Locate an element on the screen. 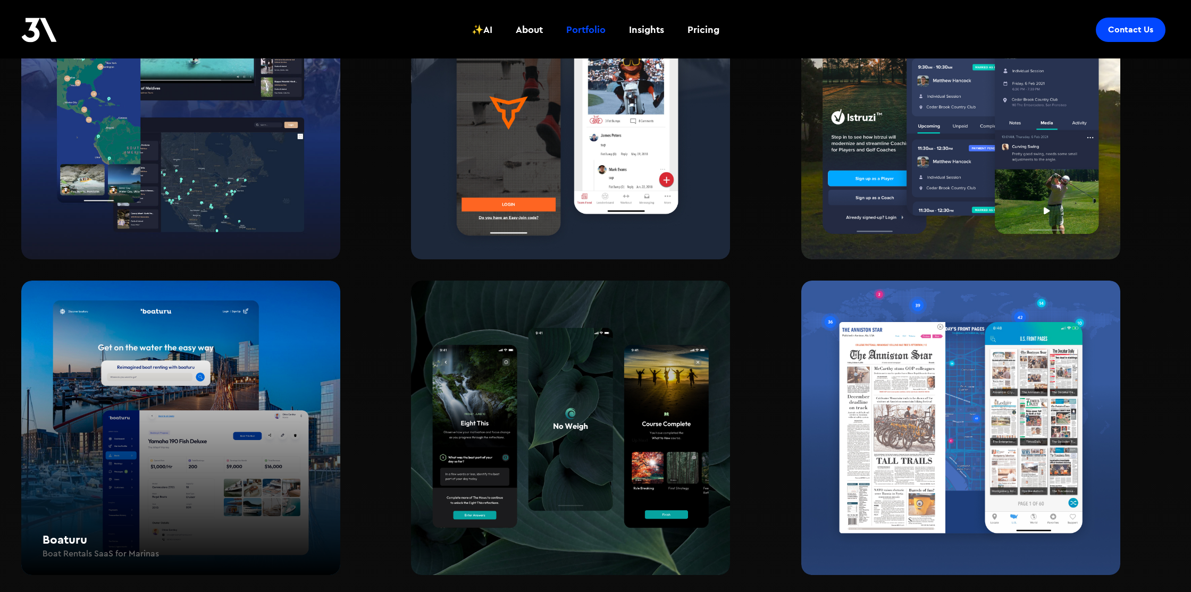  div: Contact Us is located at coordinates (1130, 30).